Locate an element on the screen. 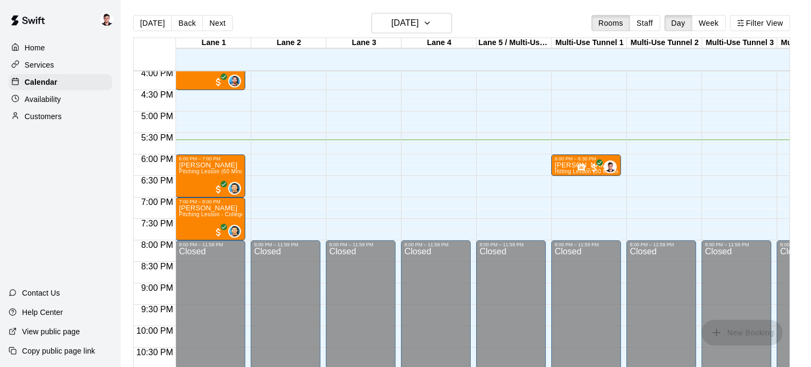 Image resolution: width=811 pixels, height=367 pixels. div: 7:00 PM – 8:00 PM: Jacob Ross is located at coordinates (210, 219).